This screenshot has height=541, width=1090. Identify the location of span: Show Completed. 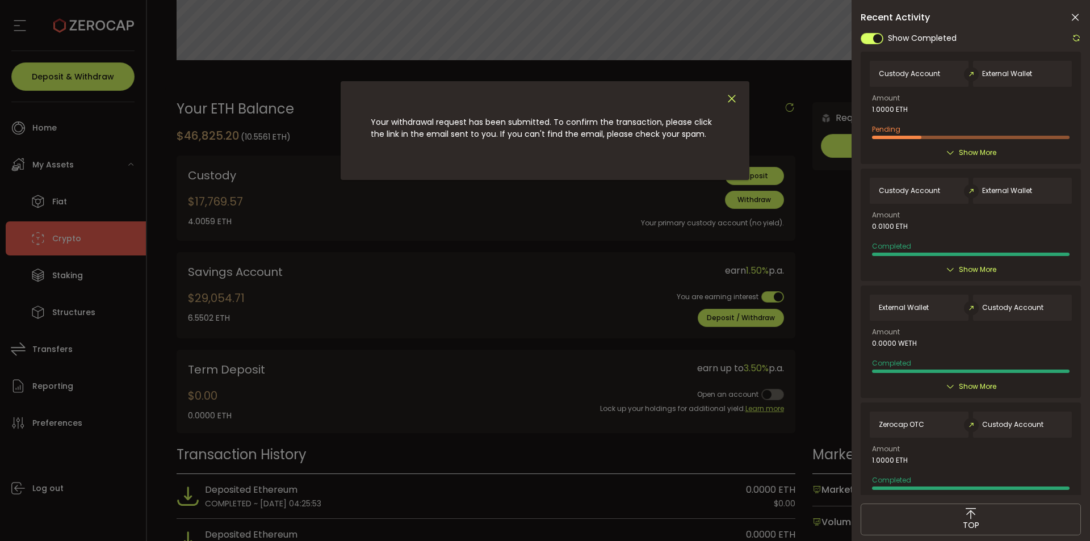
(922, 38).